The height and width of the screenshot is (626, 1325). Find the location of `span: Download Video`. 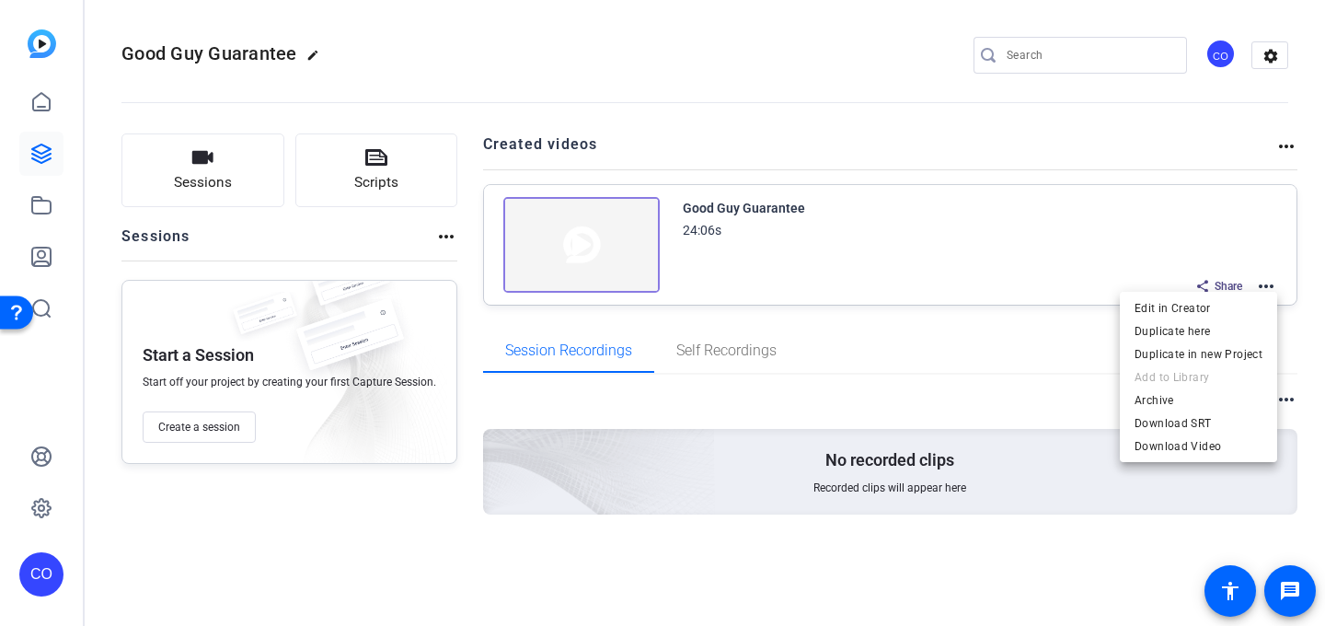

span: Download Video is located at coordinates (1198, 446).